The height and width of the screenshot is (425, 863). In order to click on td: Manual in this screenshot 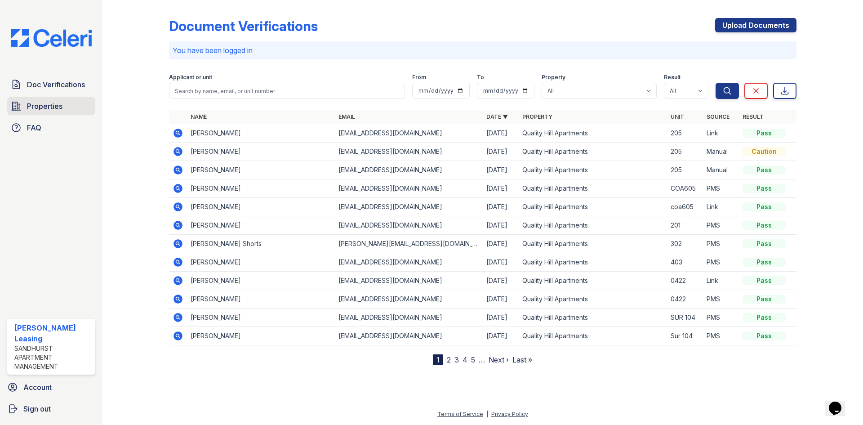, I will do `click(721, 170)`.